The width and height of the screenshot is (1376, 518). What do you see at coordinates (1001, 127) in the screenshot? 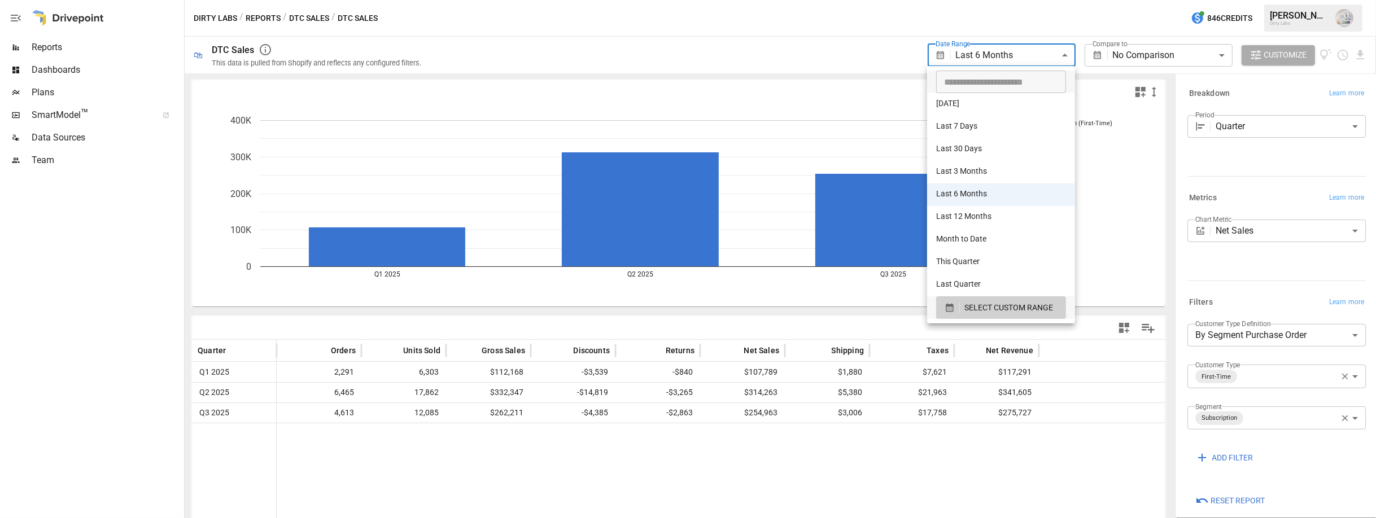
I see `li: Last 7 Days` at bounding box center [1001, 127].